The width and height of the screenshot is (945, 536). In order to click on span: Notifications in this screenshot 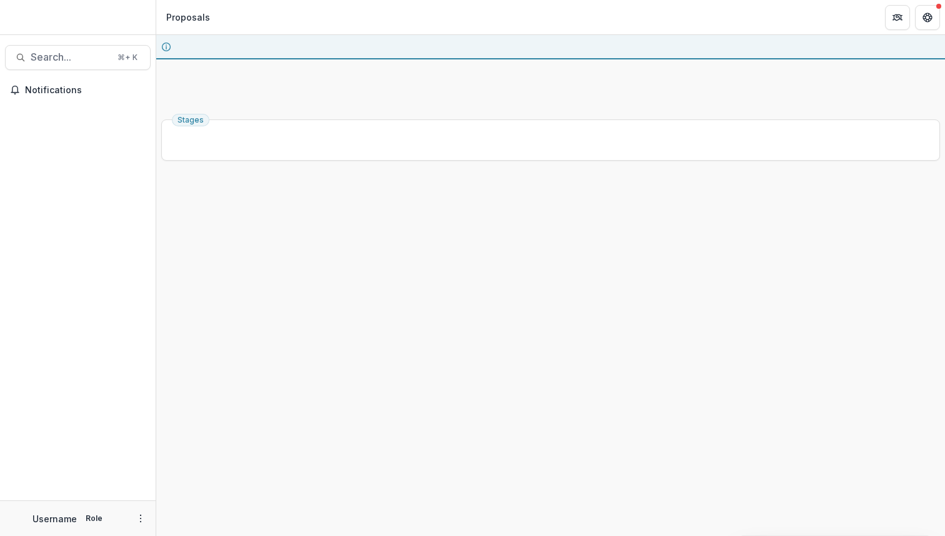, I will do `click(85, 90)`.